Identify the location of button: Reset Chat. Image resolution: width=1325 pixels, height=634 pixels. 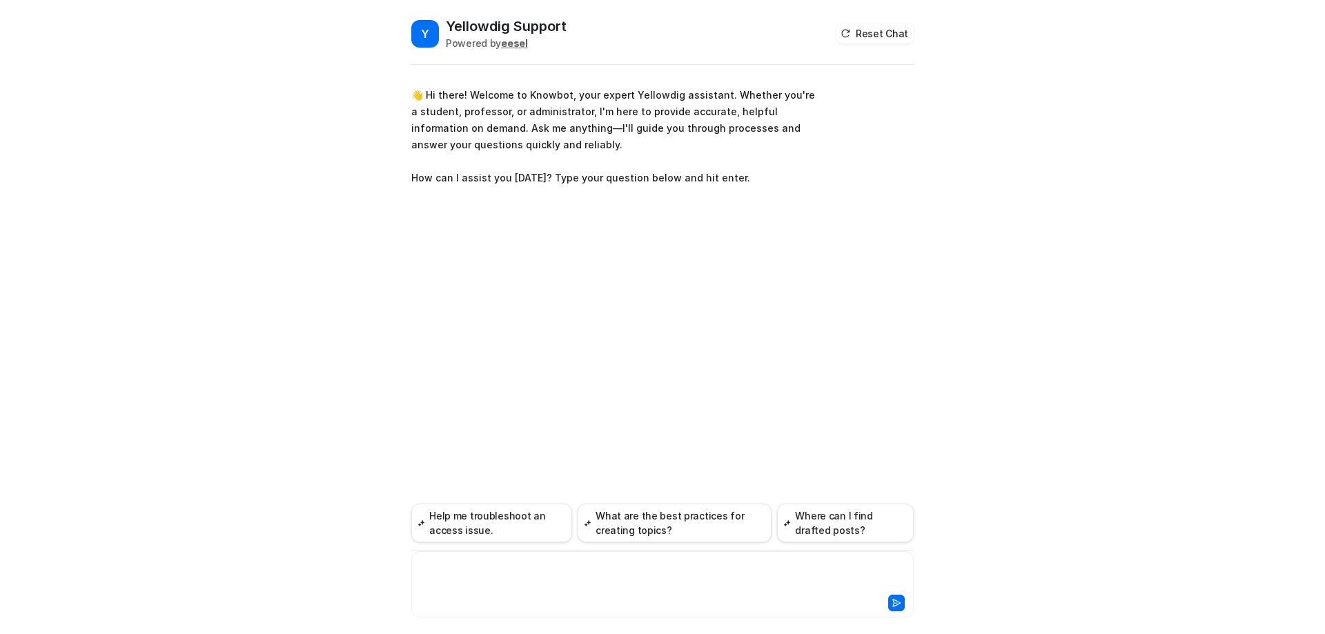
(875, 33).